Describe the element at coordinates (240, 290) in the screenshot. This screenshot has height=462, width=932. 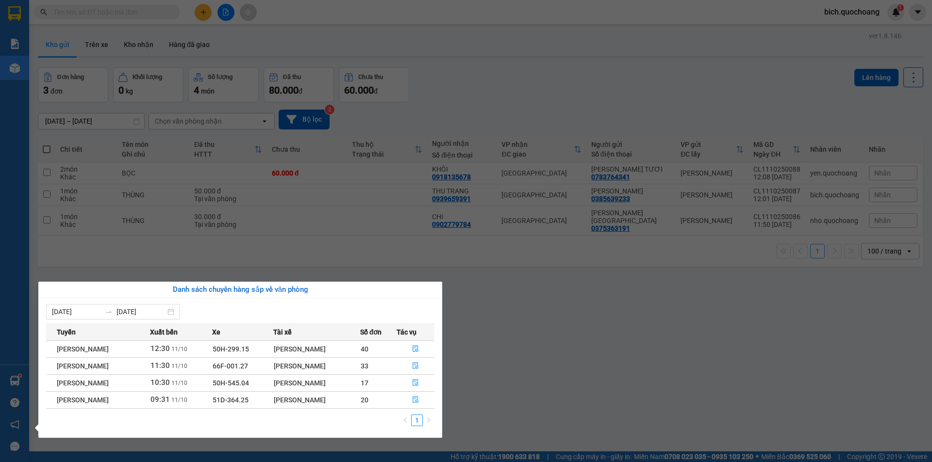
I see `div: Danh sách chuyến hàng sắp về văn phòng` at that location.